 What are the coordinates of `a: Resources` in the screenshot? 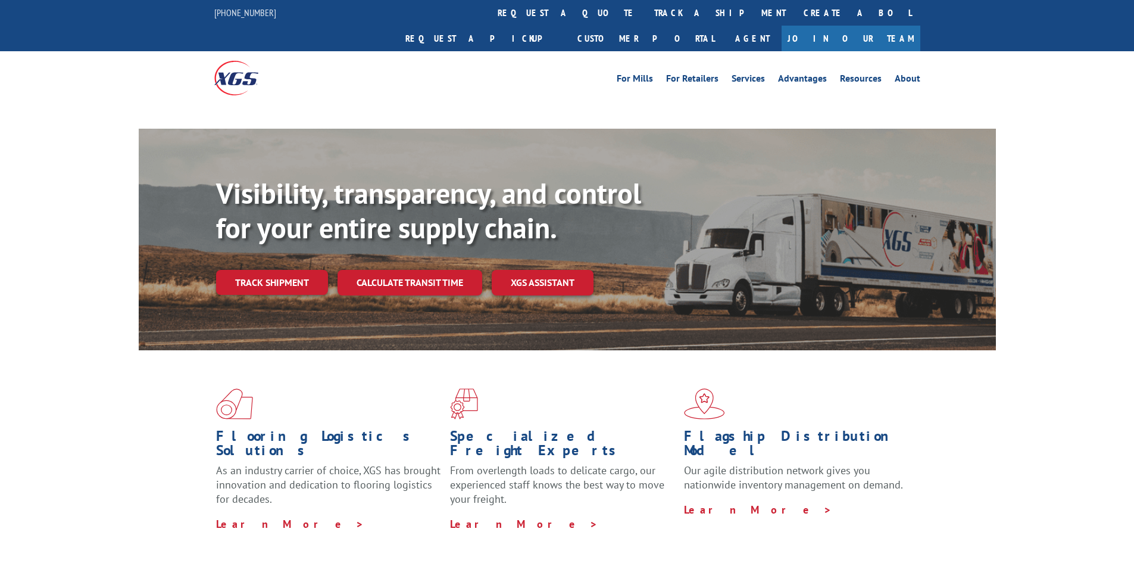 It's located at (861, 80).